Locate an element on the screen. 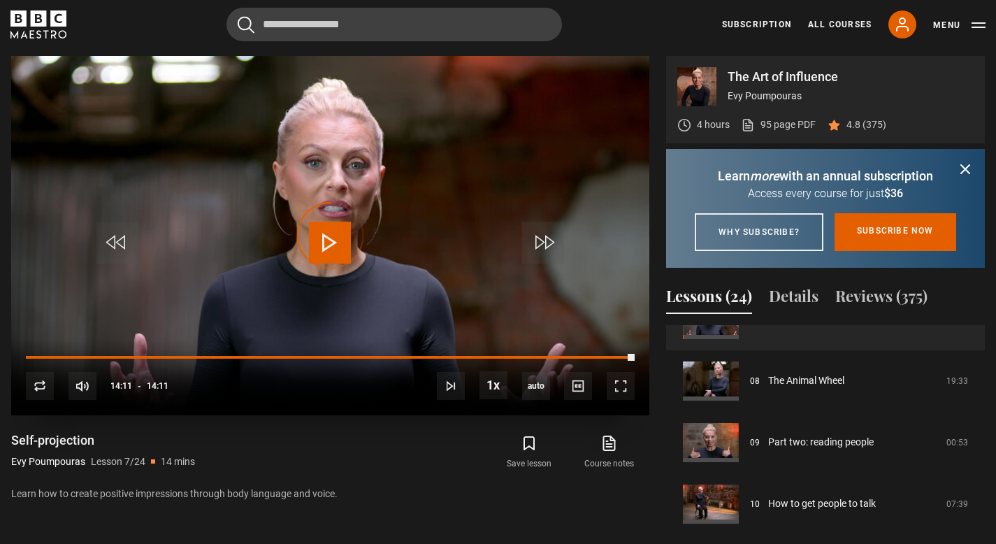  svg: BBC Maestro is located at coordinates (38, 24).